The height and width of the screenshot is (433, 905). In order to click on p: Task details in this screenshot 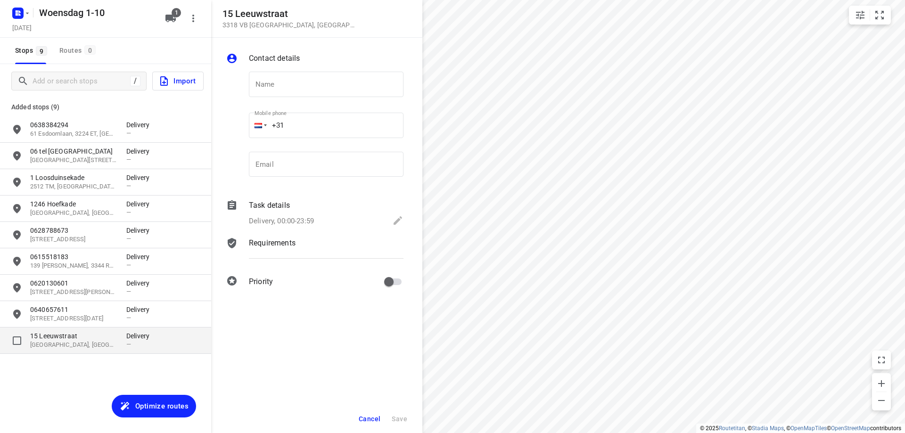, I will do `click(269, 206)`.